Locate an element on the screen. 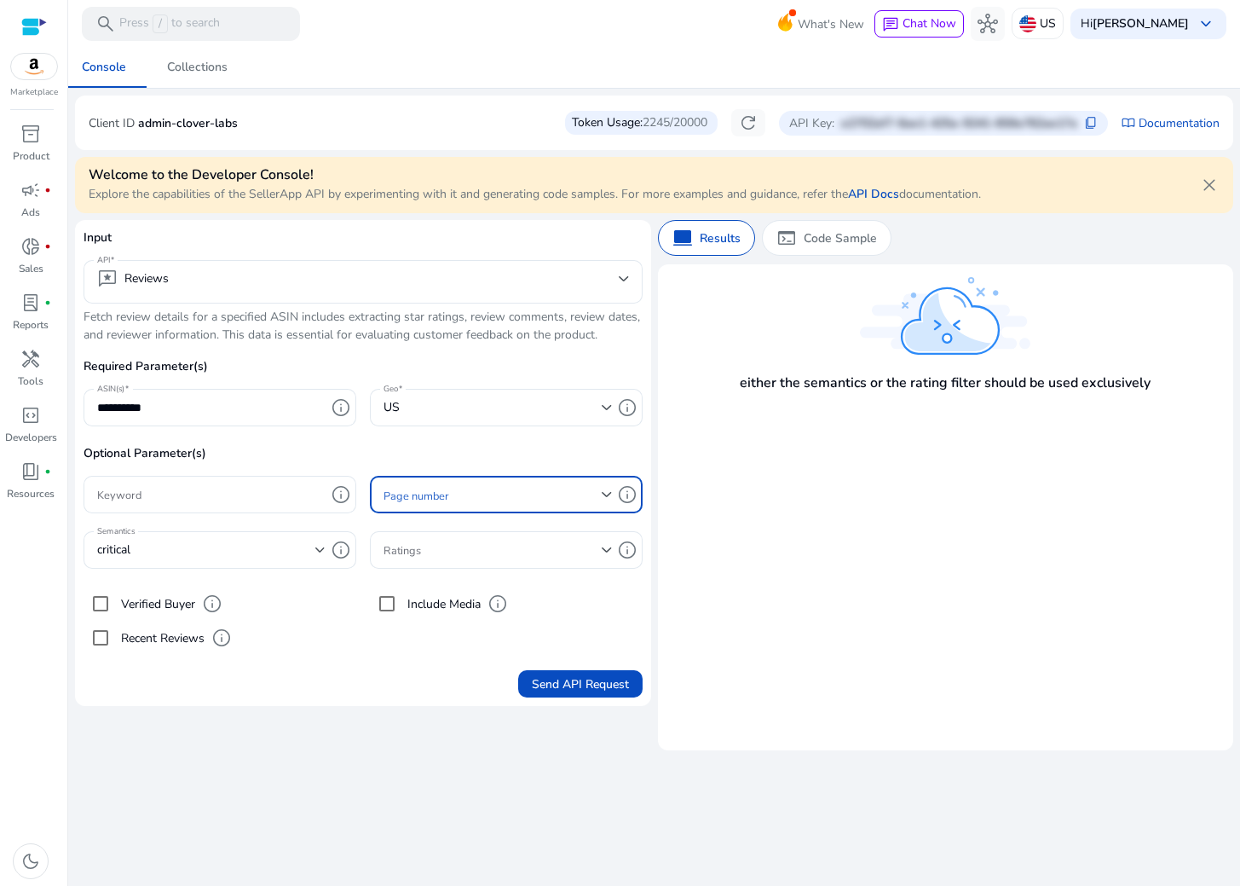 The image size is (1240, 886). img: us.svg is located at coordinates (1028, 24).